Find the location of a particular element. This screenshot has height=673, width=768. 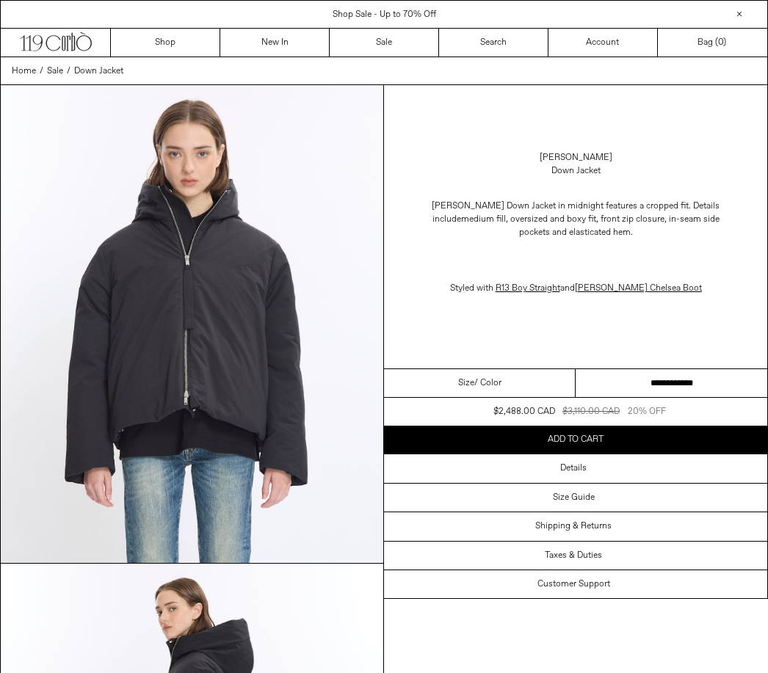

a: Shop is located at coordinates (165, 43).